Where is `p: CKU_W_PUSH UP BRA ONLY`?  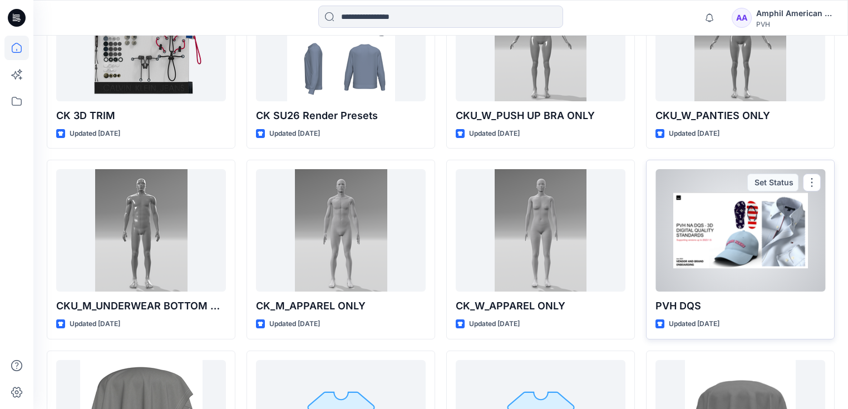 p: CKU_W_PUSH UP BRA ONLY is located at coordinates (540, 116).